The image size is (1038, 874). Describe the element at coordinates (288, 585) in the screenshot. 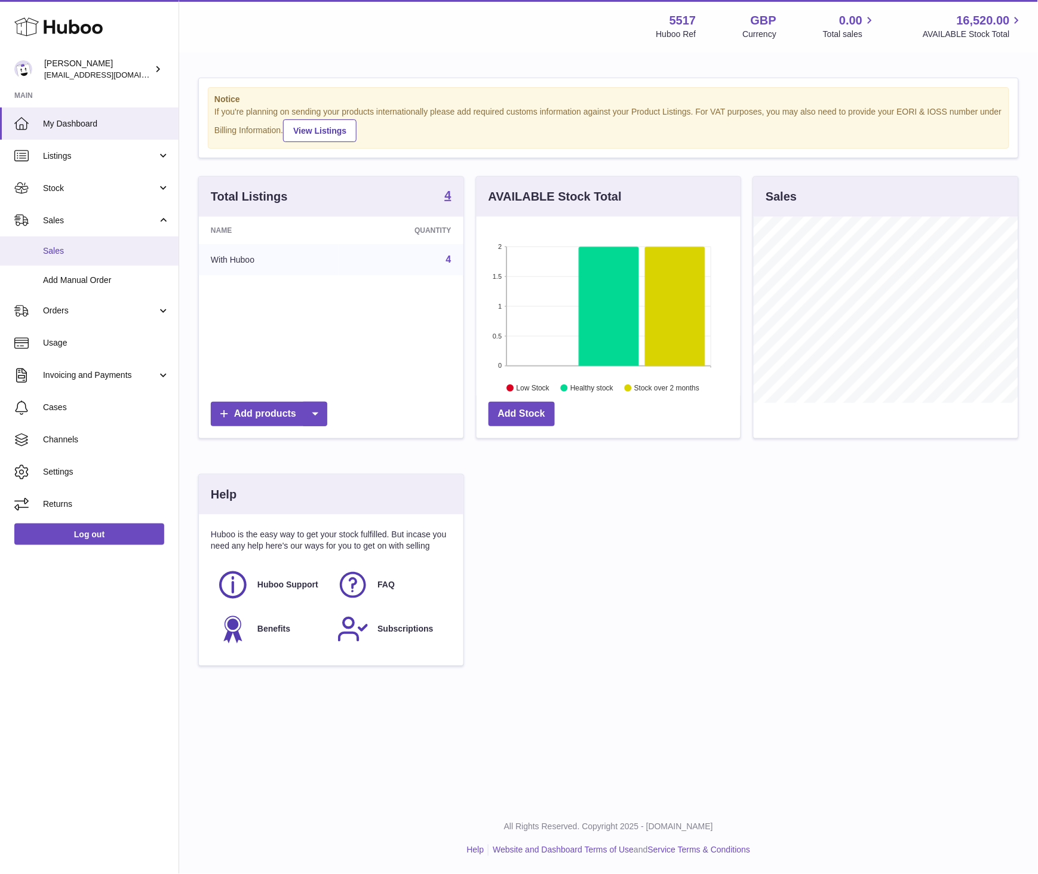

I see `span: Huboo Support` at that location.